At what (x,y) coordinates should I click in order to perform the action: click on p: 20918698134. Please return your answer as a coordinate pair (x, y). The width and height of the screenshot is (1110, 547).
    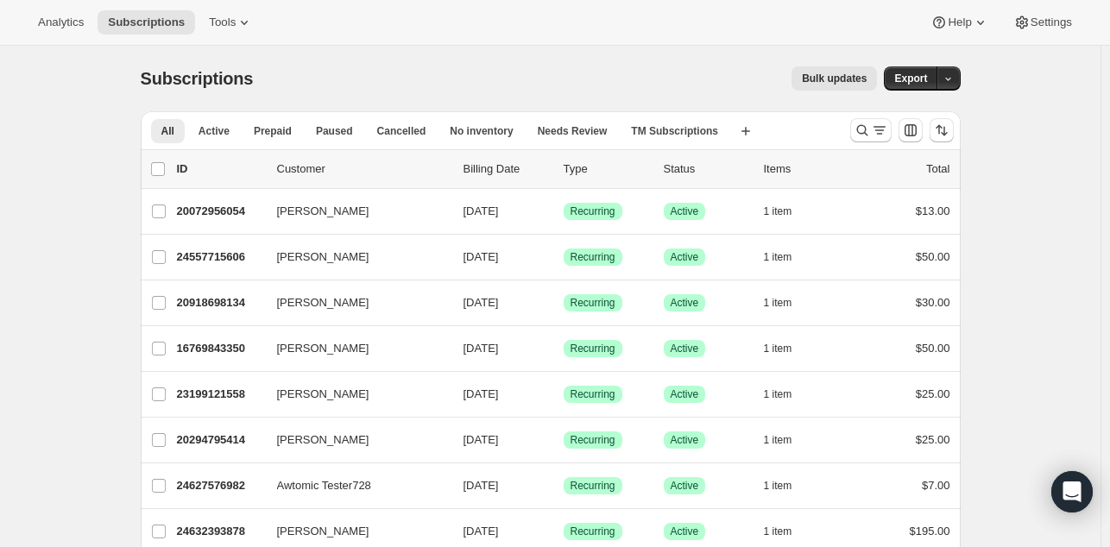
    Looking at the image, I should click on (220, 303).